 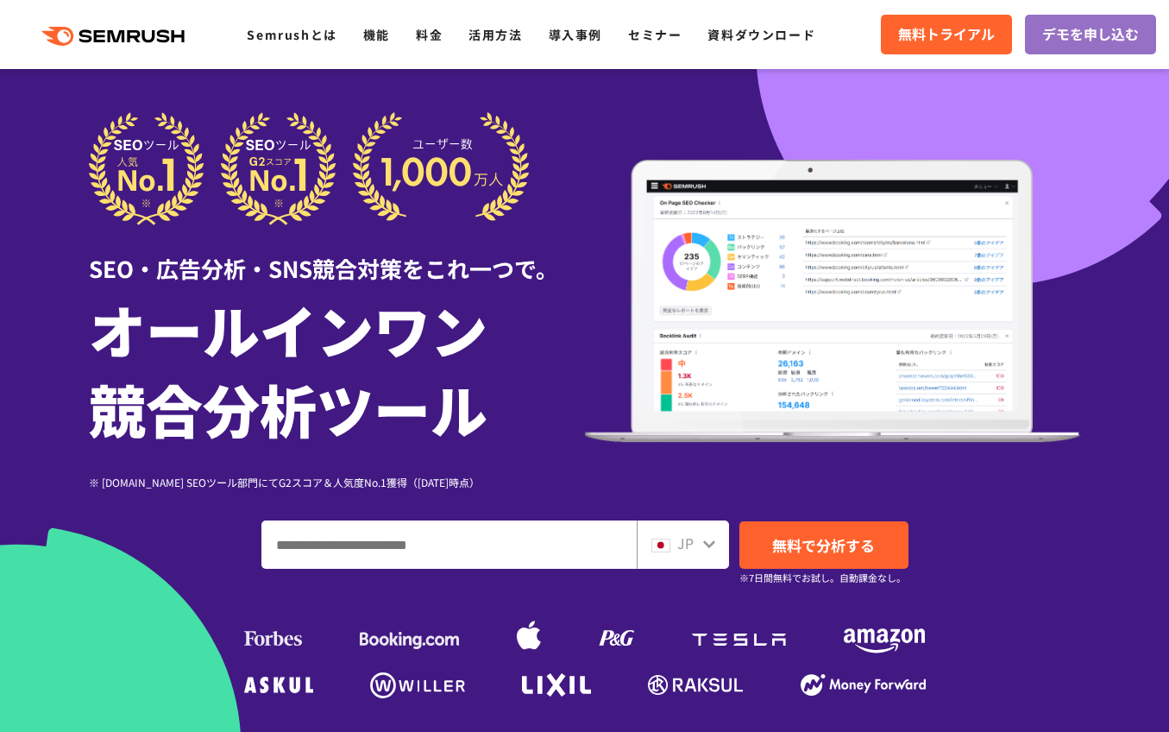 I want to click on a: セミナー, so click(x=655, y=35).